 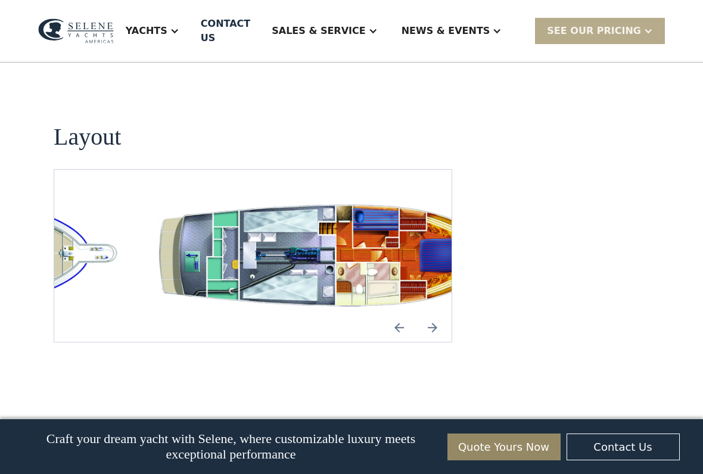 What do you see at coordinates (329, 255) in the screenshot?
I see `div: 4 / 5` at bounding box center [329, 255].